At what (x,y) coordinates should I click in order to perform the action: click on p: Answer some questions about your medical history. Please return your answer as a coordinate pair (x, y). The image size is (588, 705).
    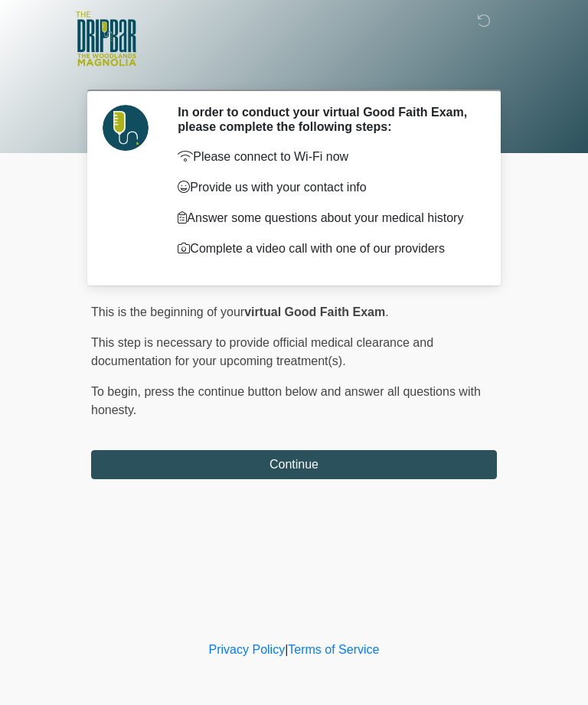
    Looking at the image, I should click on (325, 218).